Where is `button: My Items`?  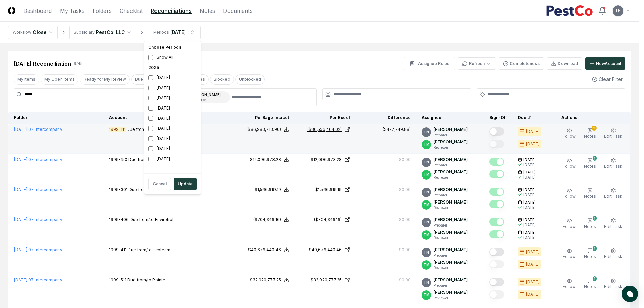 button: My Items is located at coordinates (26, 79).